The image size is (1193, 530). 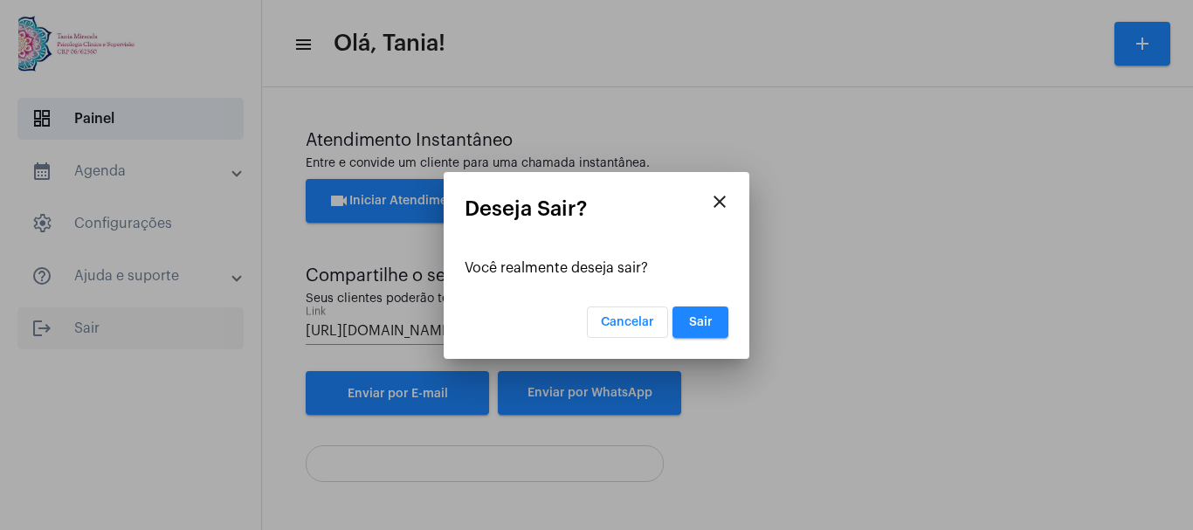 I want to click on button: Sair, so click(x=701, y=322).